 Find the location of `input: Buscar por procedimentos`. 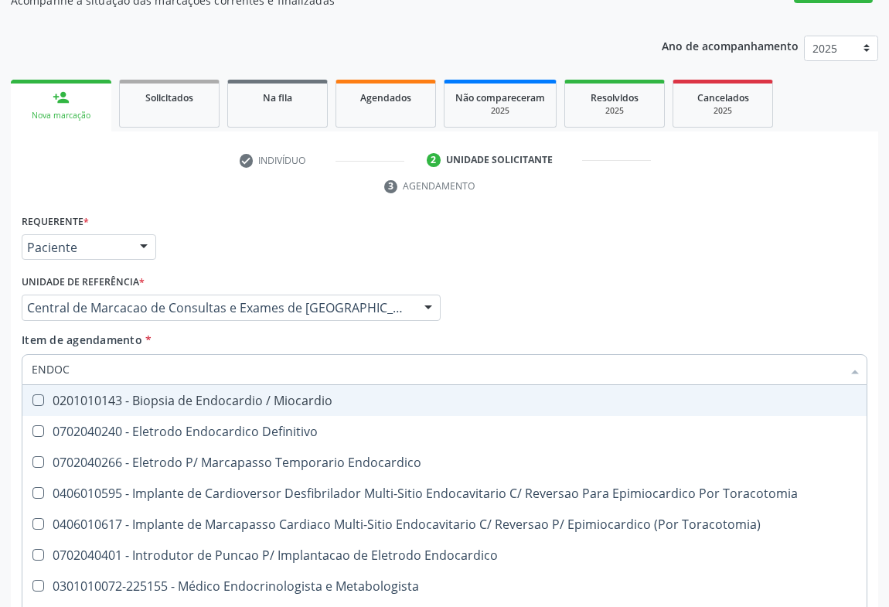

input: Buscar por procedimentos is located at coordinates (437, 369).